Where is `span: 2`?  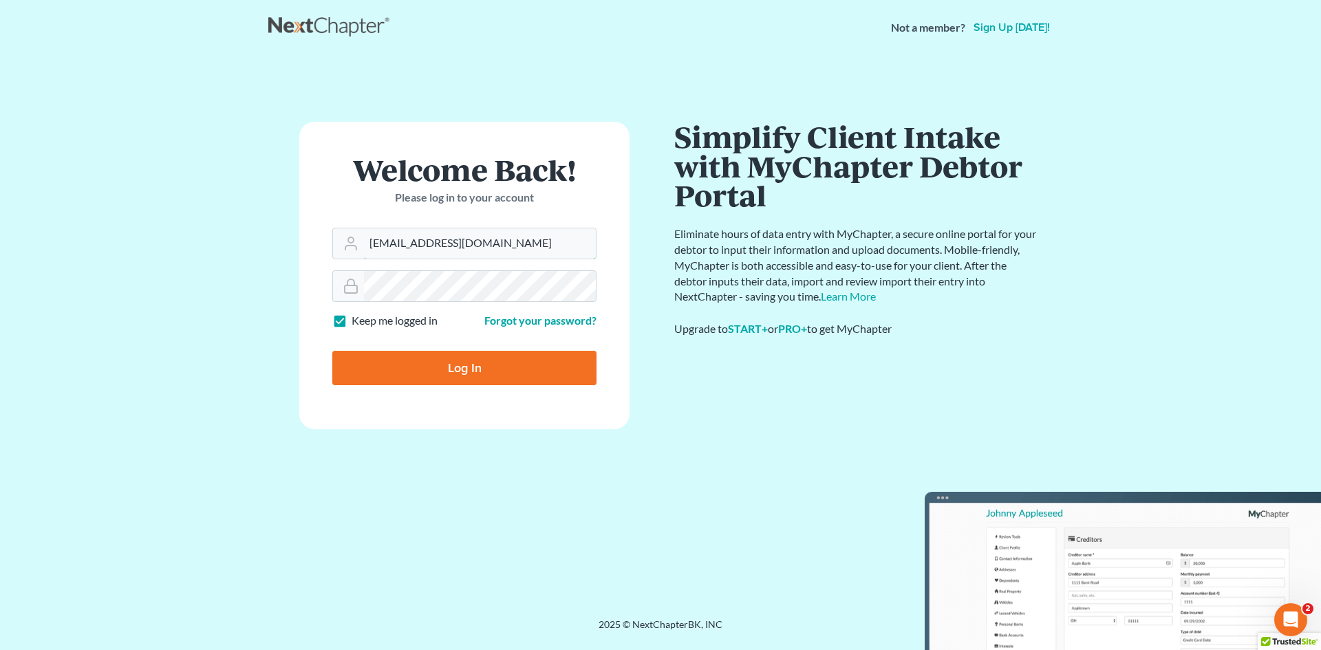 span: 2 is located at coordinates (1307, 609).